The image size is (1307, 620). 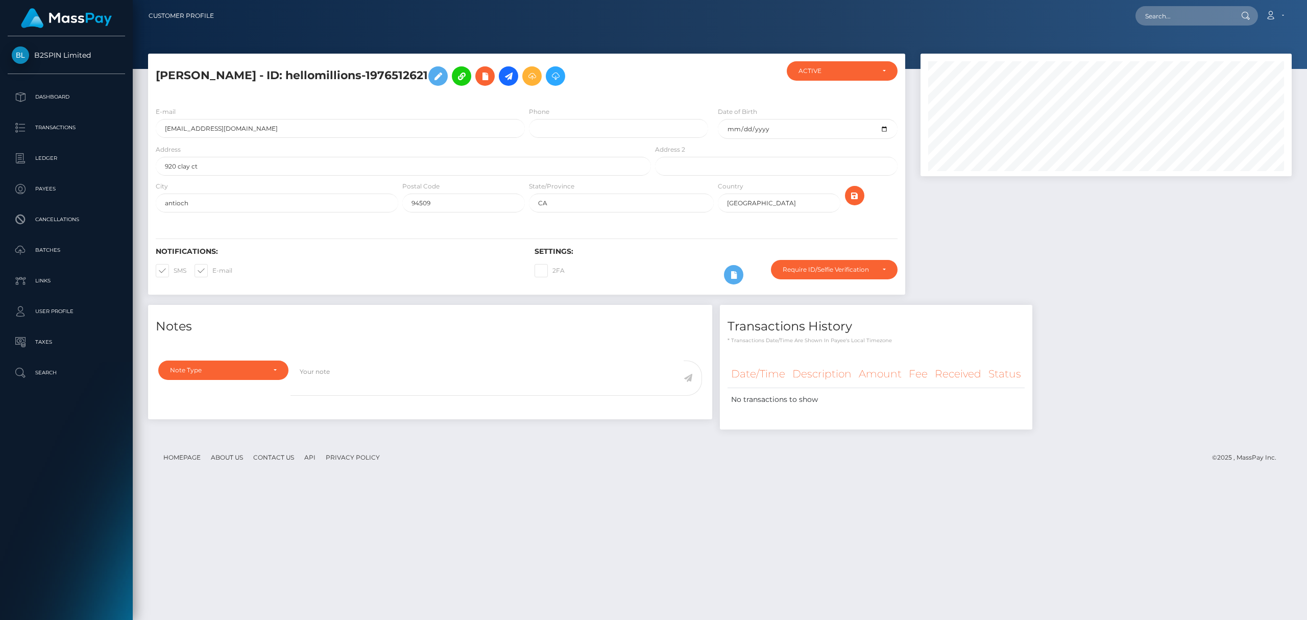 What do you see at coordinates (1184, 16) in the screenshot?
I see `input: Search...` at bounding box center [1184, 16].